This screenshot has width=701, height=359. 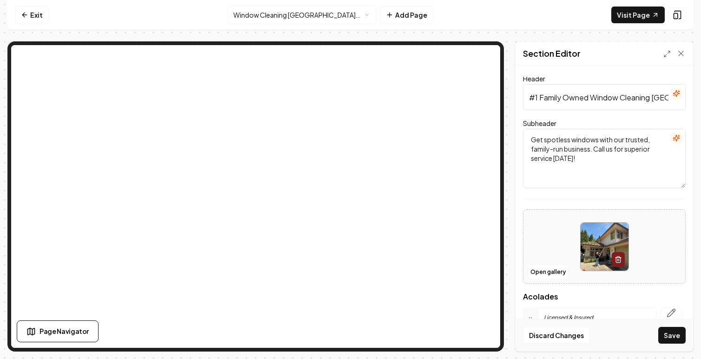 I want to click on button: Page Navigator, so click(x=58, y=331).